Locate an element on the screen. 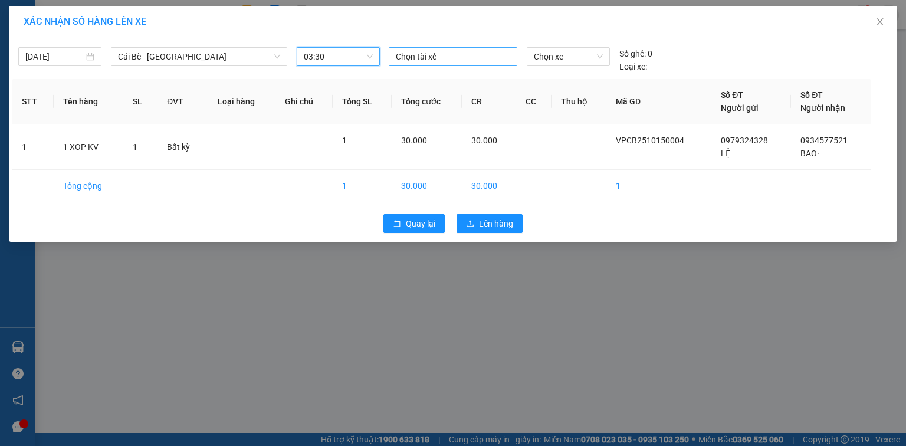 The height and width of the screenshot is (446, 906). td: 1 XOP KV is located at coordinates (88, 147).